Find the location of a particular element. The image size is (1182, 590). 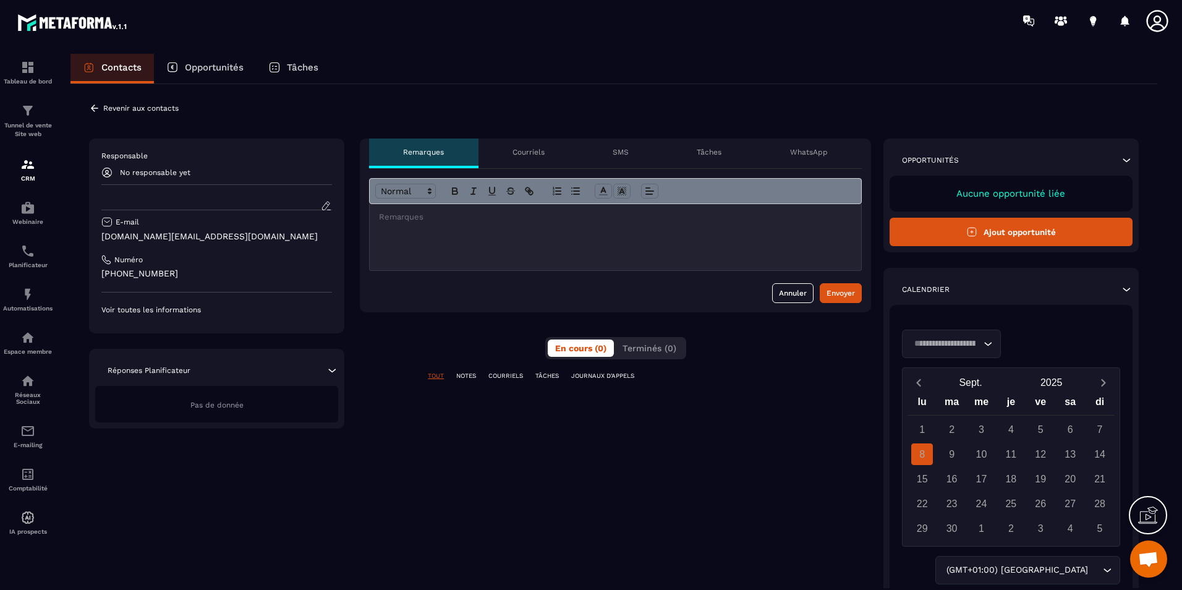

p: No responsable yet is located at coordinates (155, 172).